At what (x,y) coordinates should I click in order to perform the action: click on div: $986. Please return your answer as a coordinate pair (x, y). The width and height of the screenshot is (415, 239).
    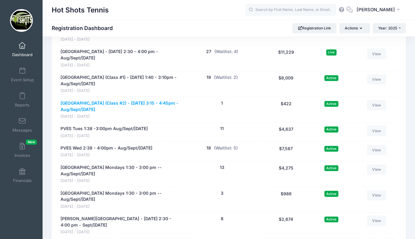
    Looking at the image, I should click on (286, 200).